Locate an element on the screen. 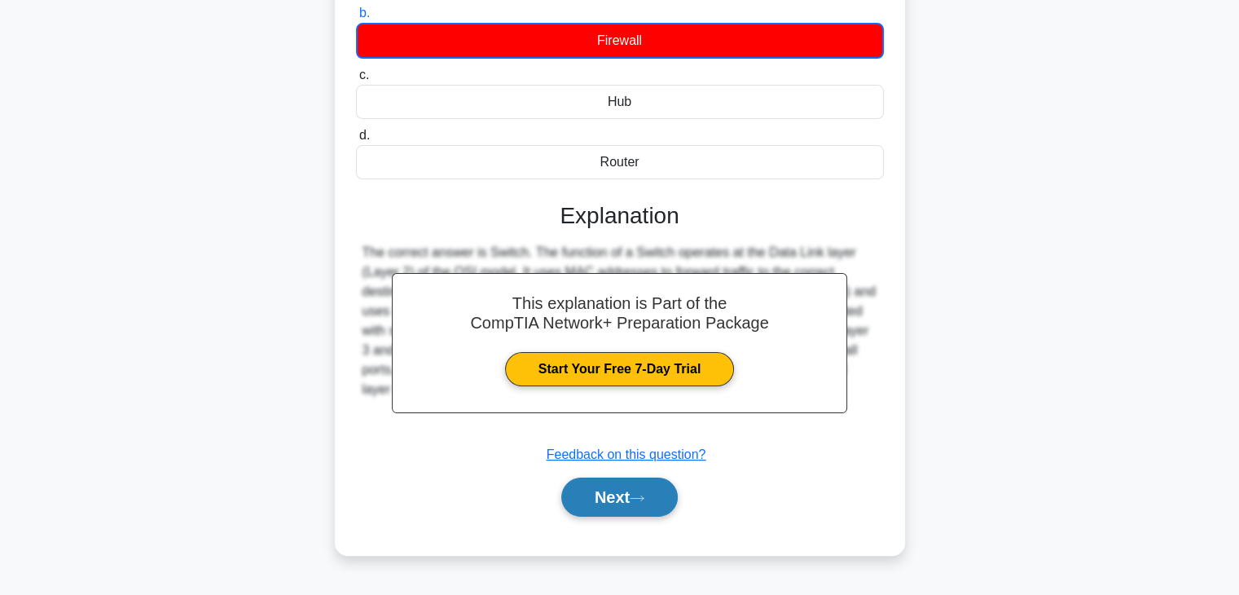 Image resolution: width=1239 pixels, height=595 pixels. div: Firewall is located at coordinates (620, 41).